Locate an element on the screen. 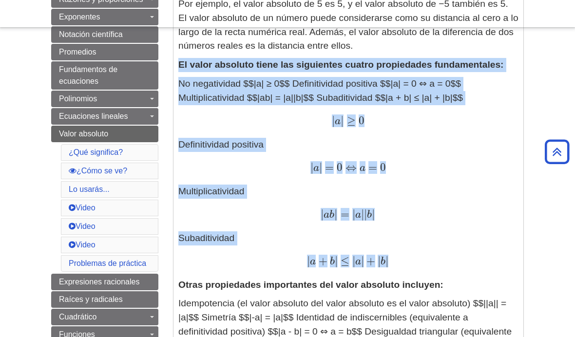 The image size is (575, 337). a: Expresiones racionales is located at coordinates (105, 282).